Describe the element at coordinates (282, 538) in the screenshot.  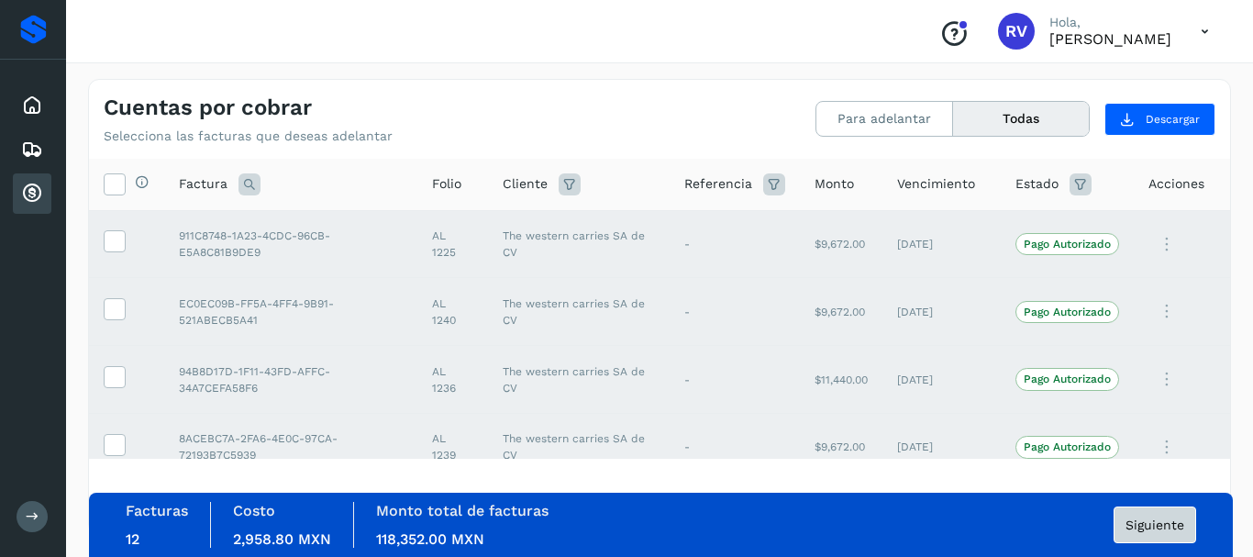
I see `span: 2,958.80 MXN` at that location.